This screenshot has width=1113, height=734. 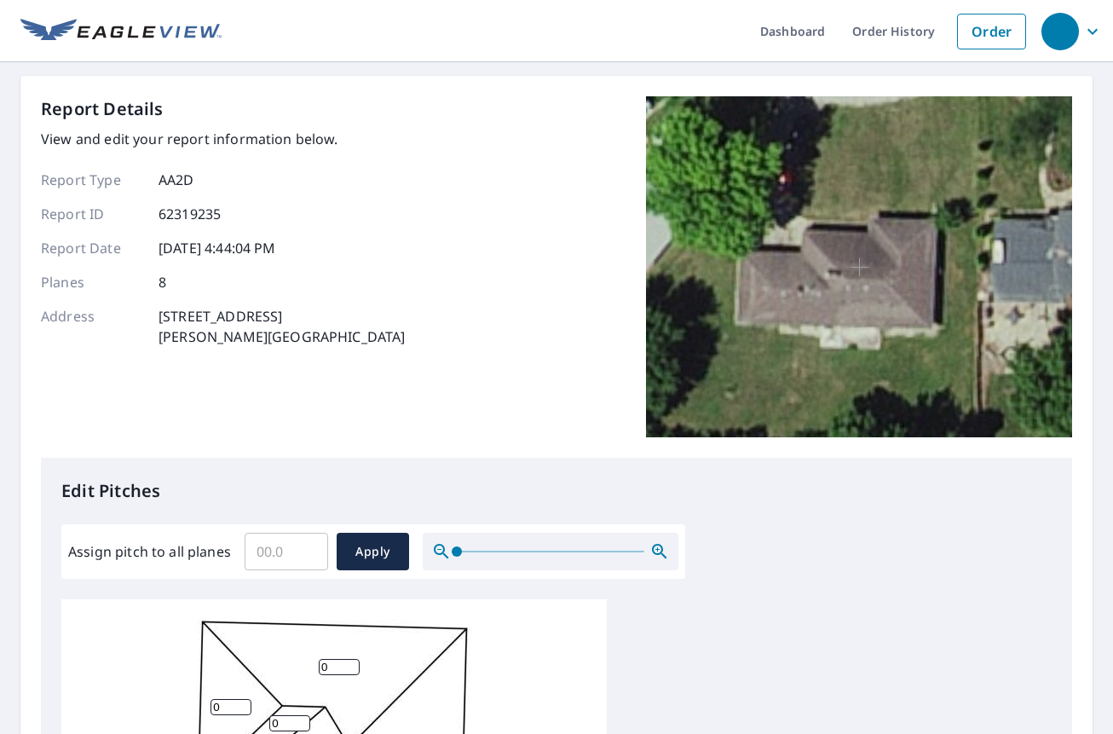 What do you see at coordinates (991, 32) in the screenshot?
I see `a: Order` at bounding box center [991, 32].